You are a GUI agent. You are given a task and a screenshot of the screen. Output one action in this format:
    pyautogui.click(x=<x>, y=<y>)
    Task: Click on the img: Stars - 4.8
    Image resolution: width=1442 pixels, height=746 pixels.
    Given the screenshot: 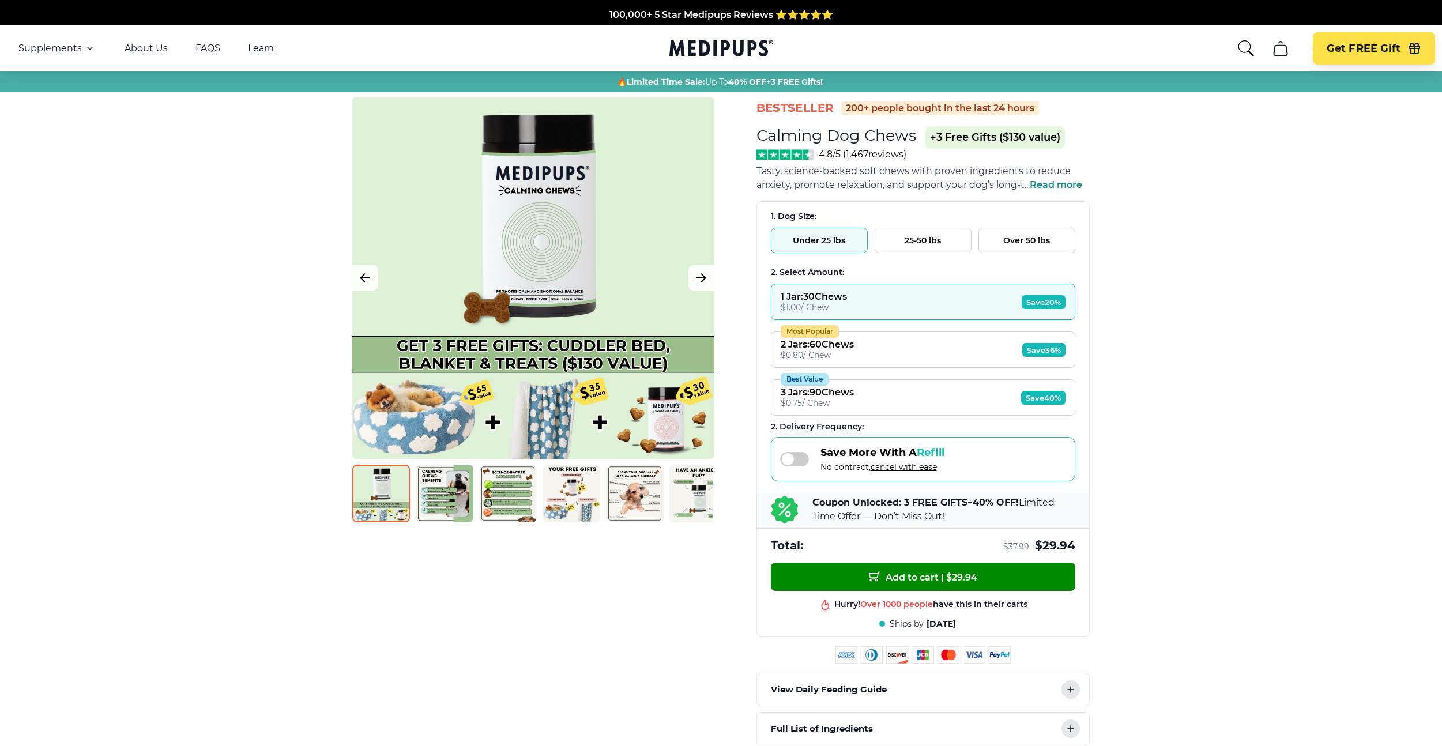 What is the action you would take?
    pyautogui.click(x=785, y=155)
    